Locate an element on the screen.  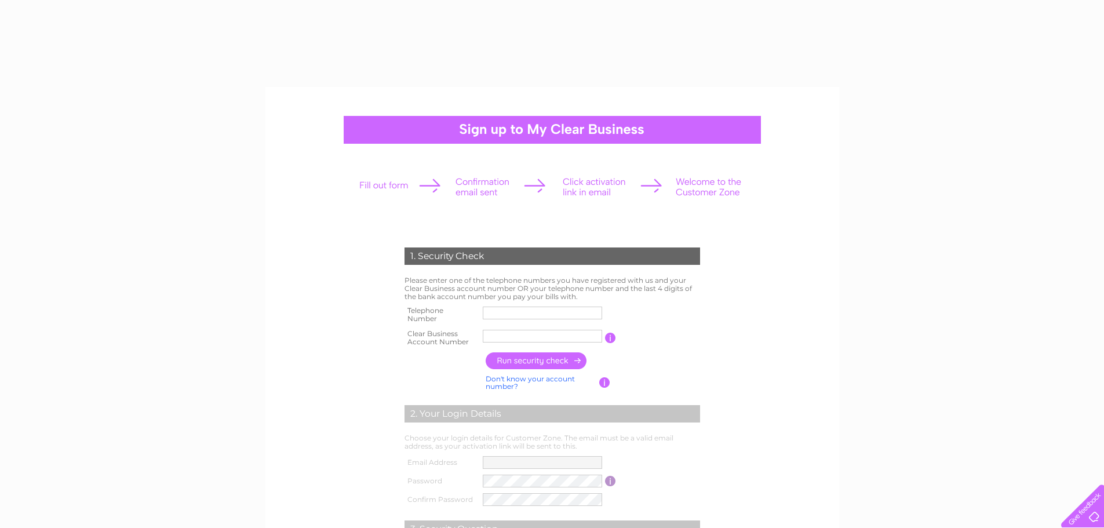
div: 2. Your Login Details is located at coordinates (552, 414).